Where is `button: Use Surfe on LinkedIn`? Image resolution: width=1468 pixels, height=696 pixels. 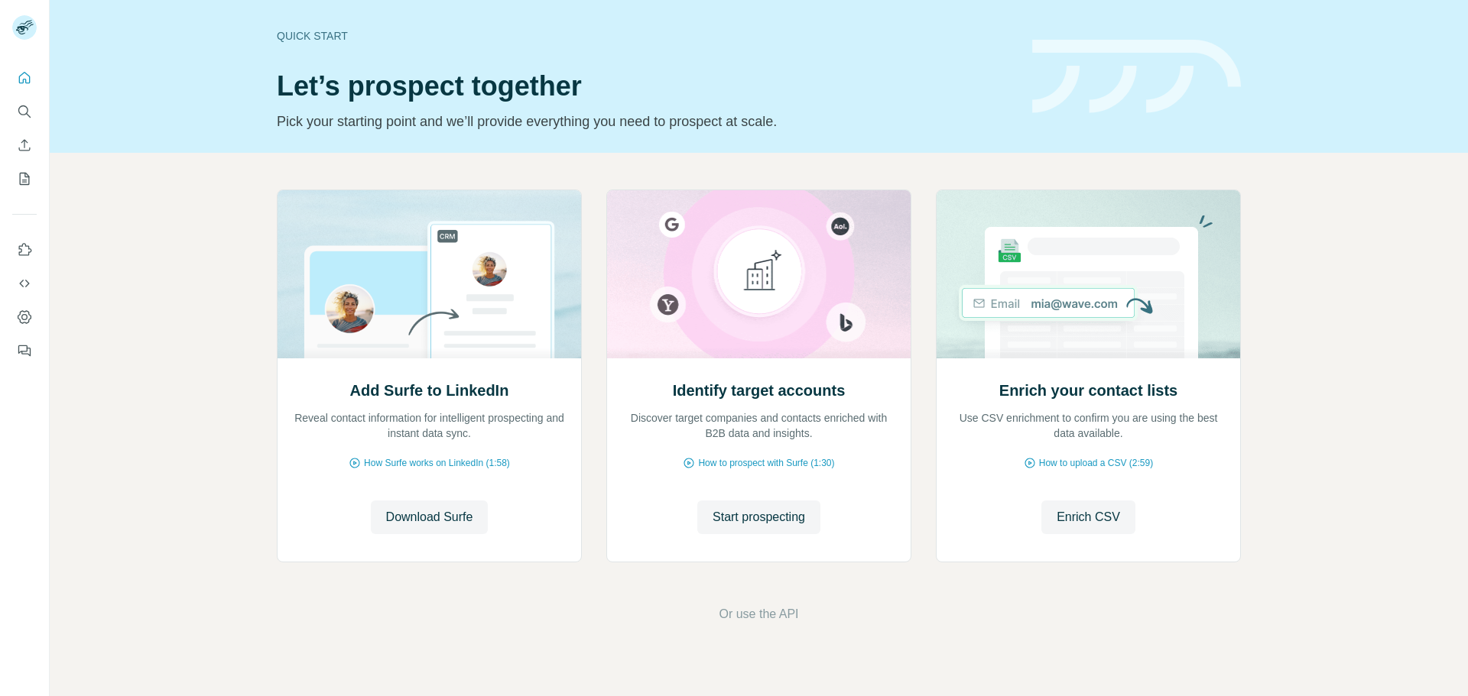 button: Use Surfe on LinkedIn is located at coordinates (24, 250).